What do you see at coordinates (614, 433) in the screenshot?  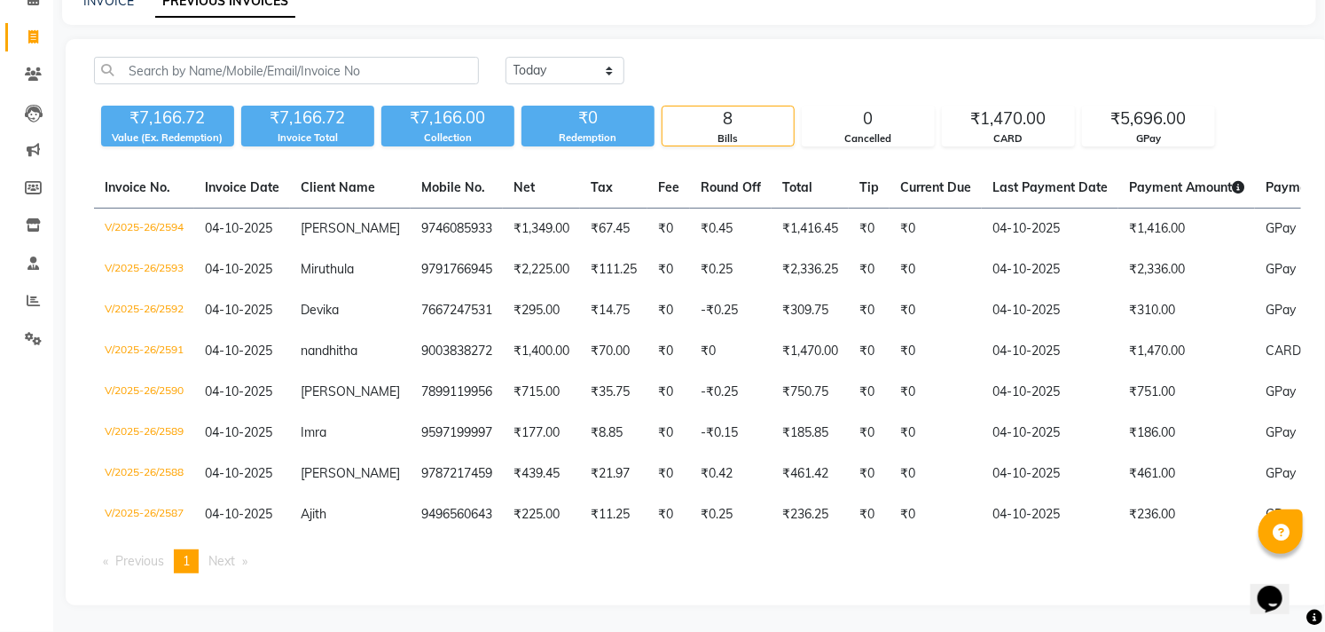 I see `td: ₹8.85` at bounding box center [614, 433].